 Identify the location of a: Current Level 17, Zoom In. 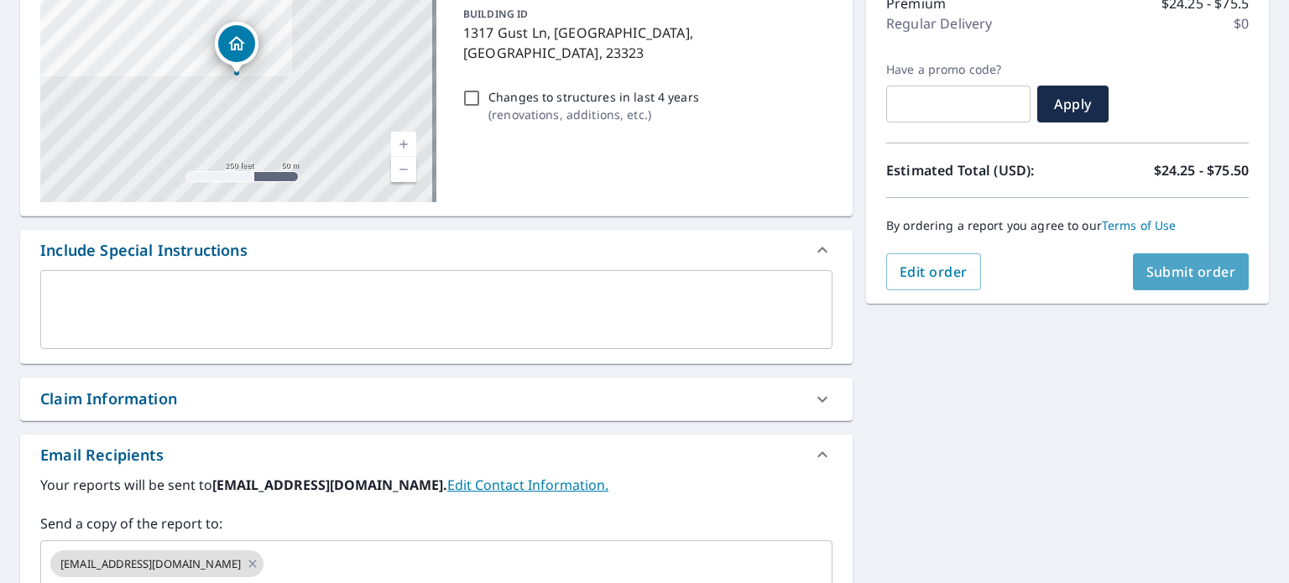
(404, 144).